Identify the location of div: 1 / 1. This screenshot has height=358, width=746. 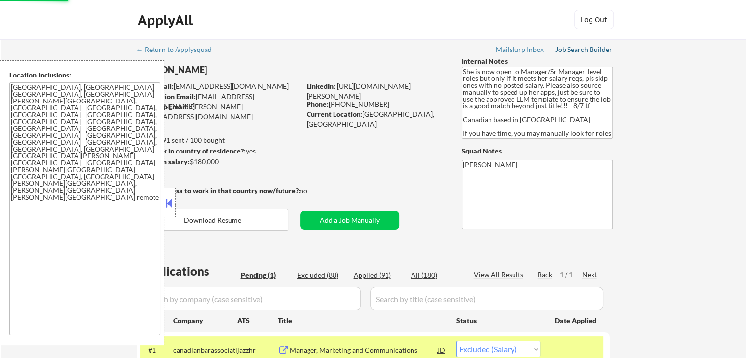
(571, 275).